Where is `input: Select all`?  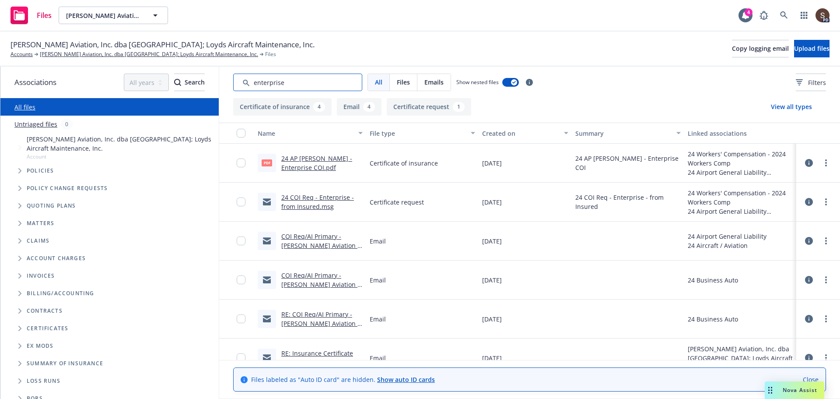
input: Select all is located at coordinates (241, 133).